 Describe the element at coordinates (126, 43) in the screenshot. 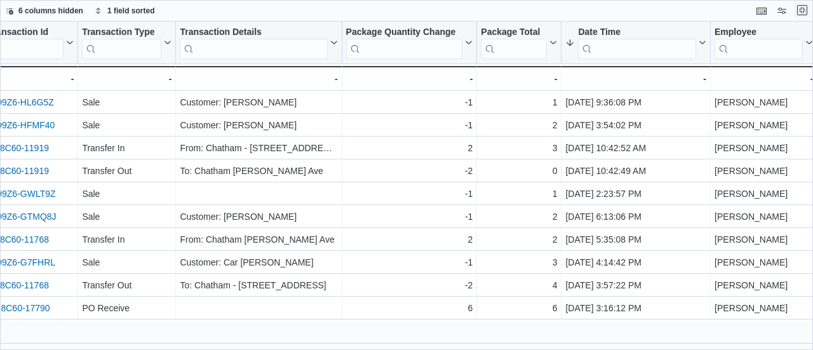

I see `button: Transaction Type` at that location.